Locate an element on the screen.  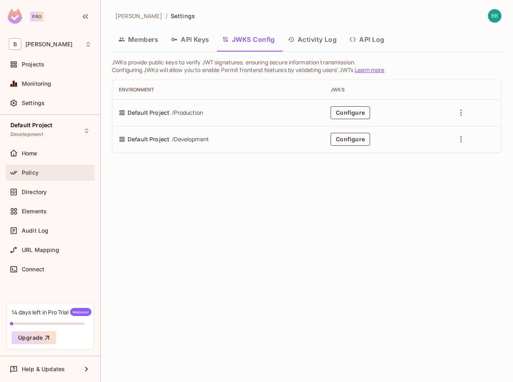
span: Policy is located at coordinates (30, 173).